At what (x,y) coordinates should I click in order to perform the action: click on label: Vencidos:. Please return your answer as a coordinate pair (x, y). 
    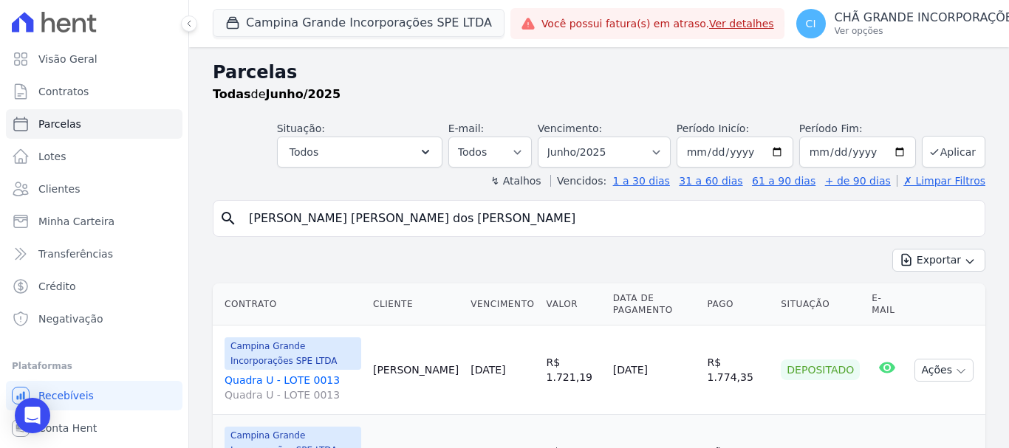
    Looking at the image, I should click on (578, 181).